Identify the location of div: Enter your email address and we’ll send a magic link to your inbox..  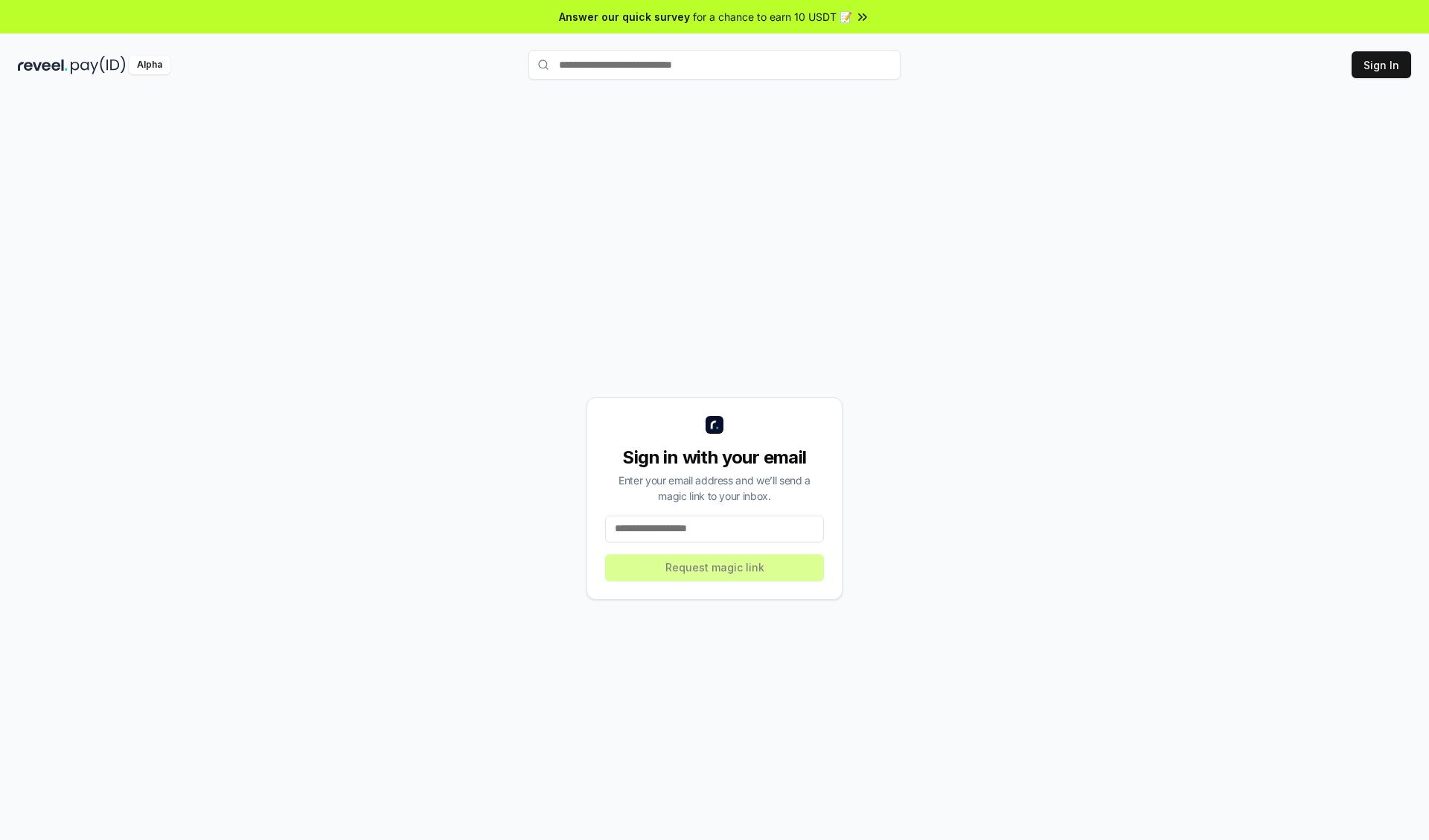
(714, 488).